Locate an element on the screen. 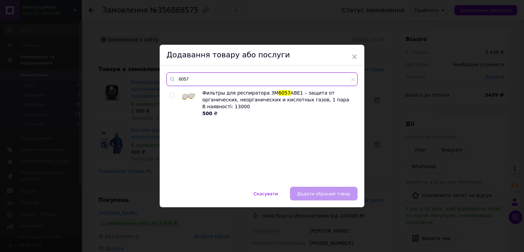 This screenshot has width=524, height=252. span: Фильтры для респиратора 3M is located at coordinates (240, 93).